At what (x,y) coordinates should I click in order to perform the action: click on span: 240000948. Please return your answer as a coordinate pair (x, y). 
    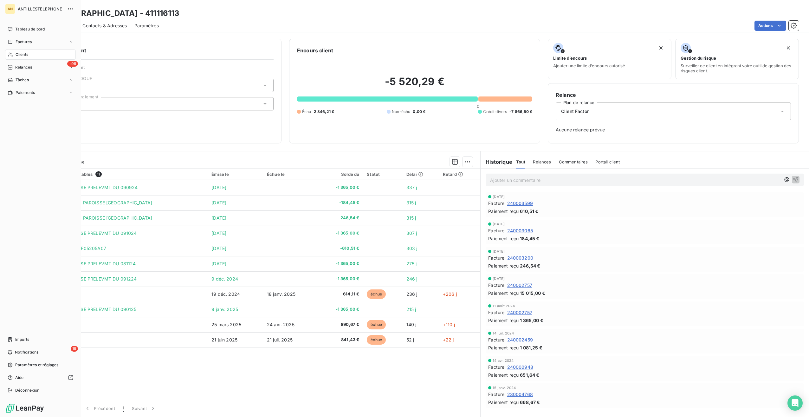
    Looking at the image, I should click on (520, 367).